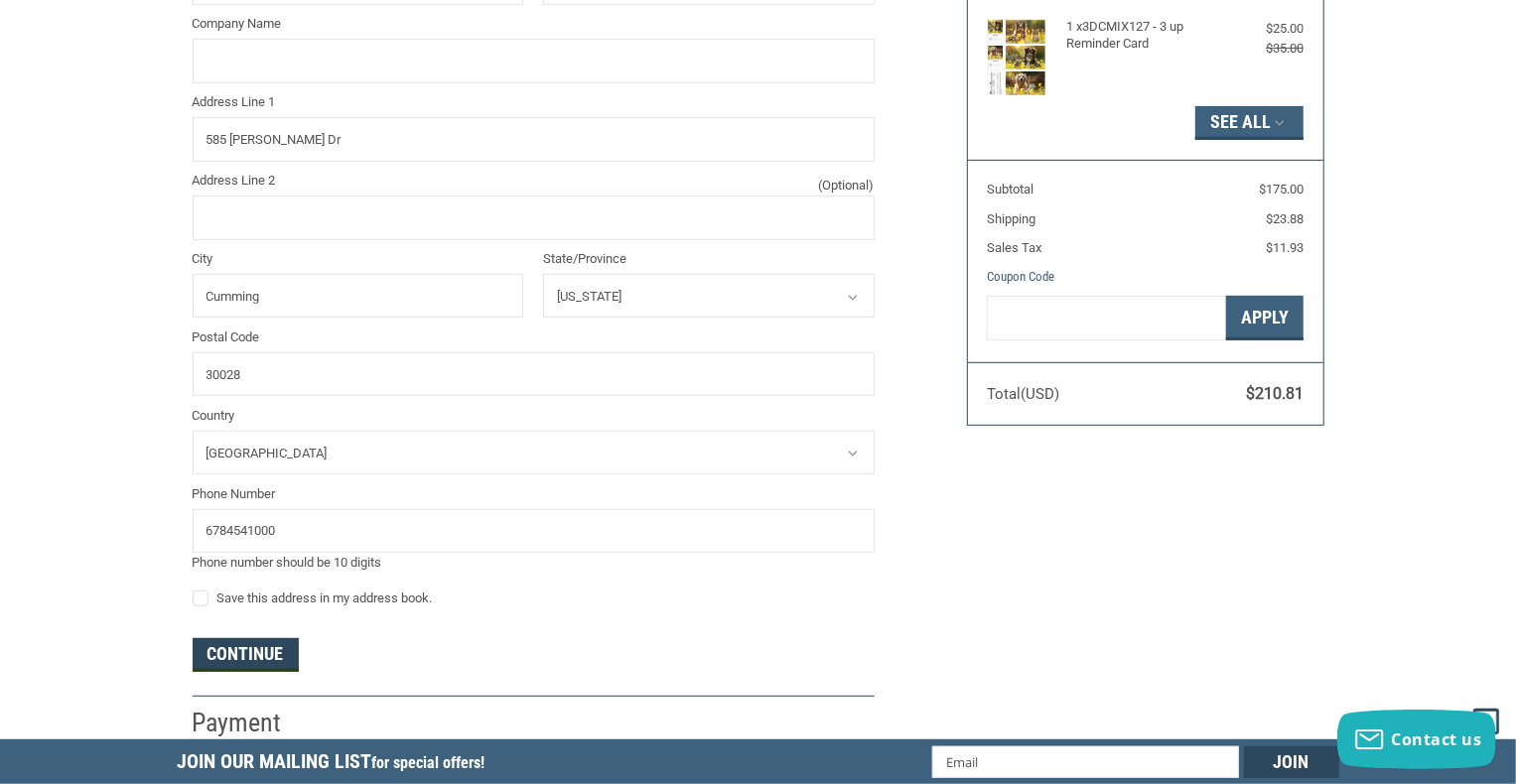 The width and height of the screenshot is (1516, 784). What do you see at coordinates (533, 102) in the screenshot?
I see `label: Address Line 1` at bounding box center [533, 102].